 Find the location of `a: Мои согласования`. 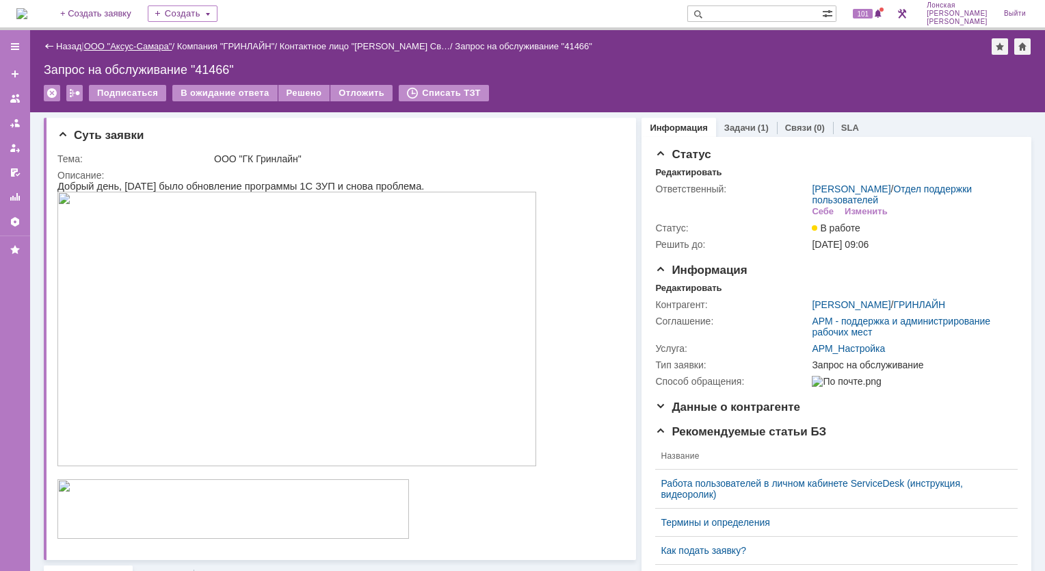

a: Мои согласования is located at coordinates (15, 172).